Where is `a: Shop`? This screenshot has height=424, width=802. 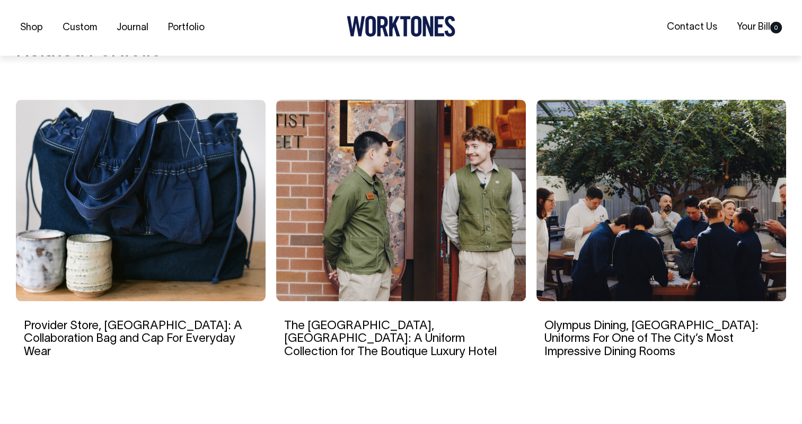 a: Shop is located at coordinates (31, 28).